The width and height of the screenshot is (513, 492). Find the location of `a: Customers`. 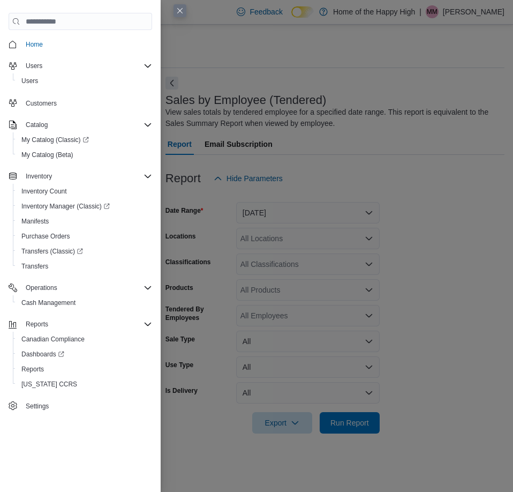

a: Customers is located at coordinates (41, 103).